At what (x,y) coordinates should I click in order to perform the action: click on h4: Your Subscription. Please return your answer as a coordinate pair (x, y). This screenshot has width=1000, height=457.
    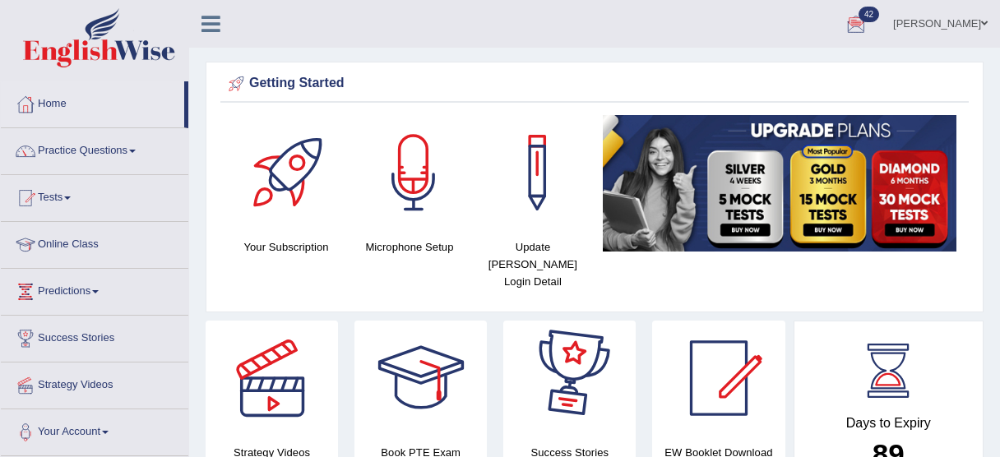
    Looking at the image, I should click on (286, 247).